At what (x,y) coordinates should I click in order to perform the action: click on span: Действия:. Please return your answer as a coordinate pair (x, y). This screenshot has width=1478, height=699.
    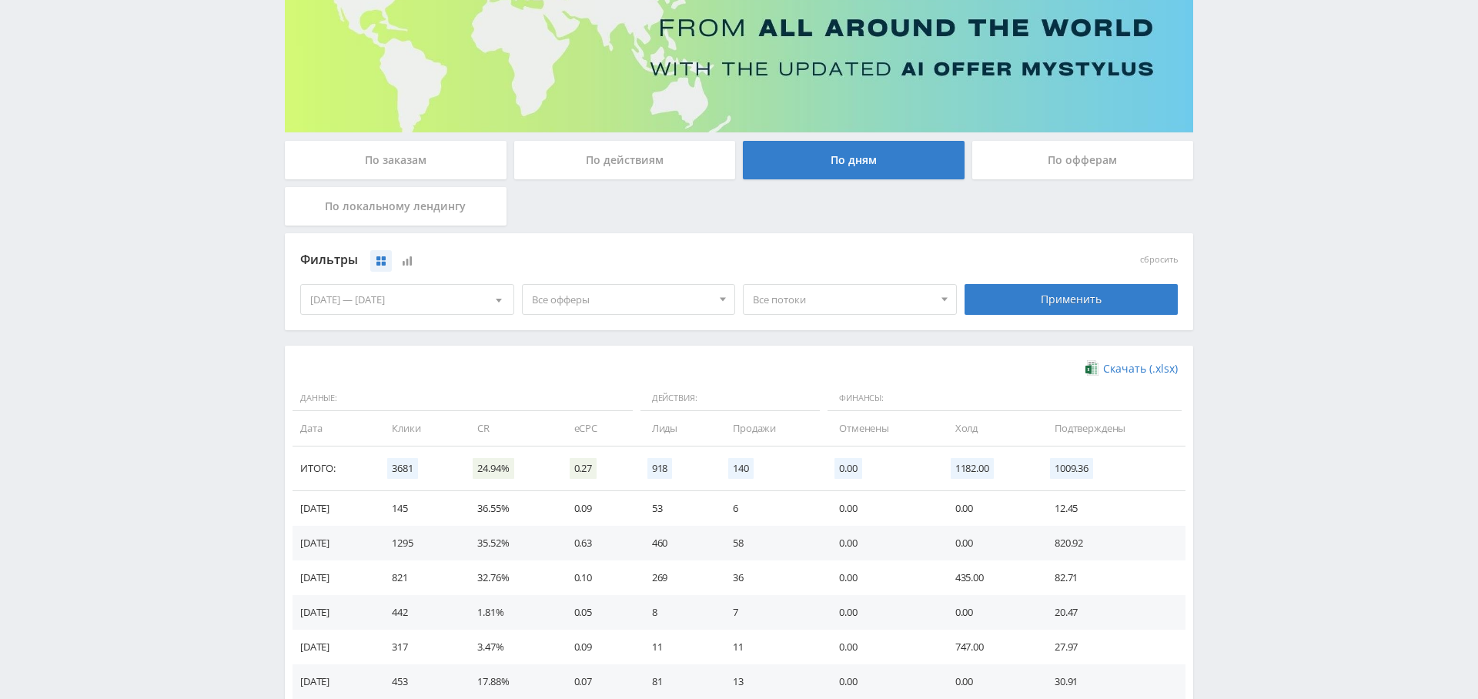
    Looking at the image, I should click on (730, 399).